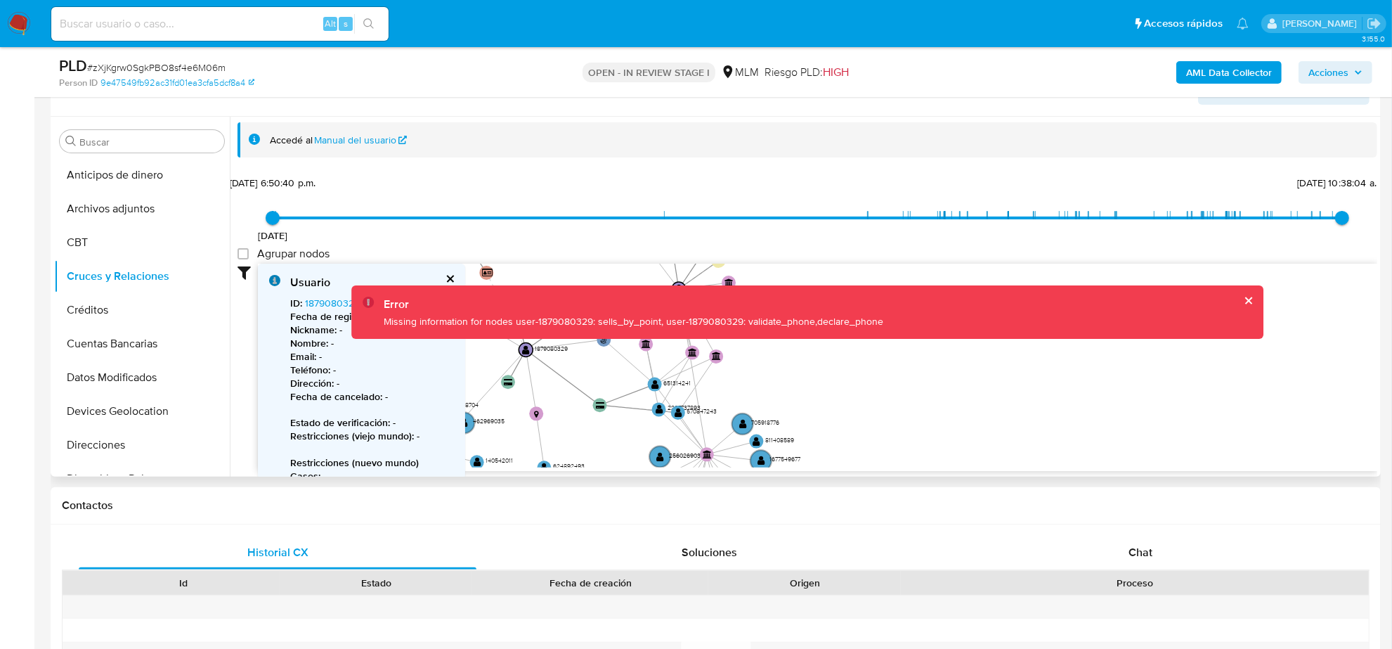  What do you see at coordinates (346, 23) in the screenshot?
I see `span: s` at bounding box center [346, 23].